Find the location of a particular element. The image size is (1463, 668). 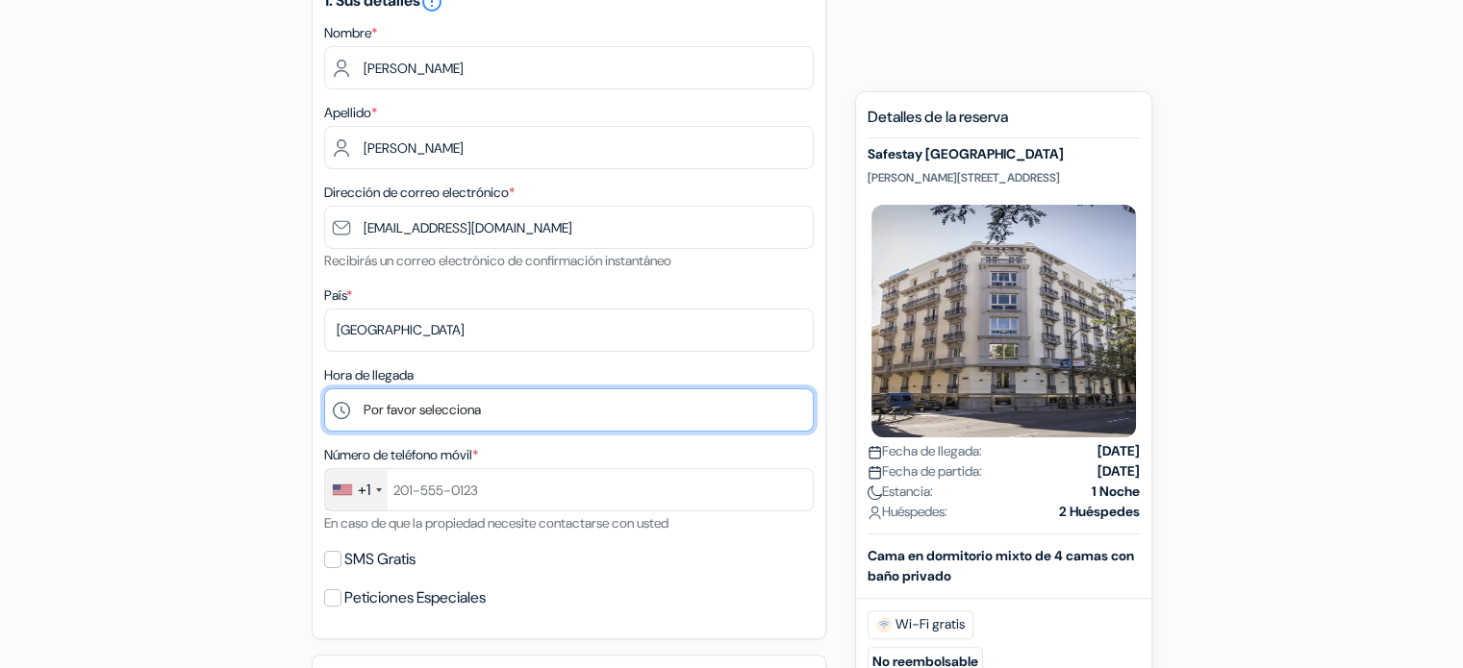

small: Recibirás un correo electrónico de confirmación instantáneo is located at coordinates (497, 261).